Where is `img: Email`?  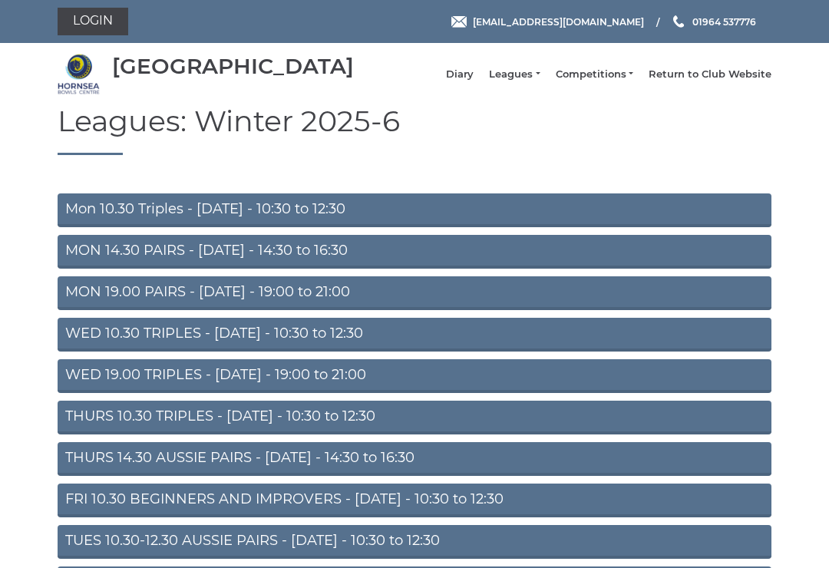
img: Email is located at coordinates (459, 22).